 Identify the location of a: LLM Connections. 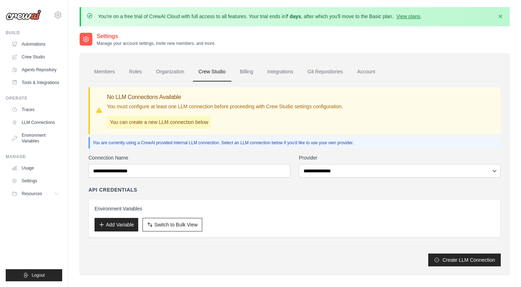
(35, 122).